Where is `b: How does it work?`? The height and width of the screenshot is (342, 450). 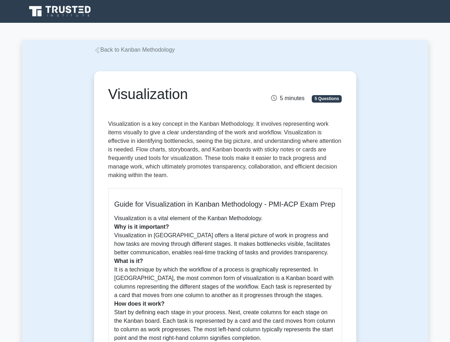 b: How does it work? is located at coordinates (139, 304).